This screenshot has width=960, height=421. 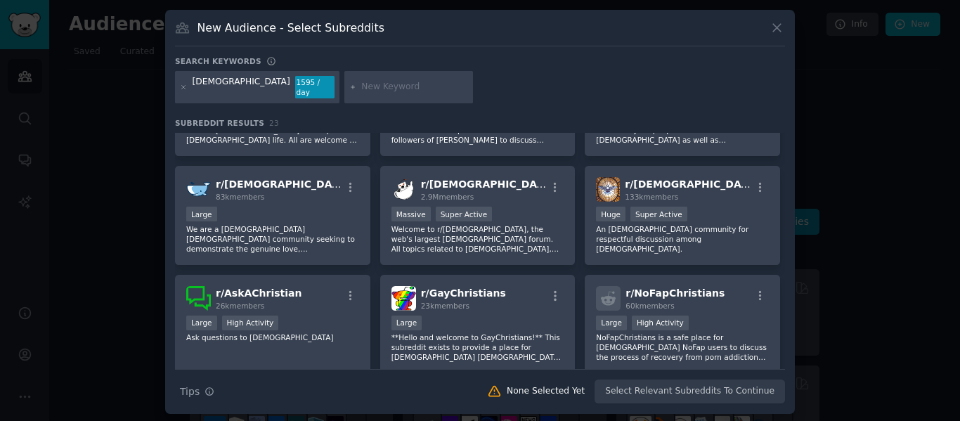 What do you see at coordinates (240, 197) in the screenshot?
I see `span: 83k members` at bounding box center [240, 197].